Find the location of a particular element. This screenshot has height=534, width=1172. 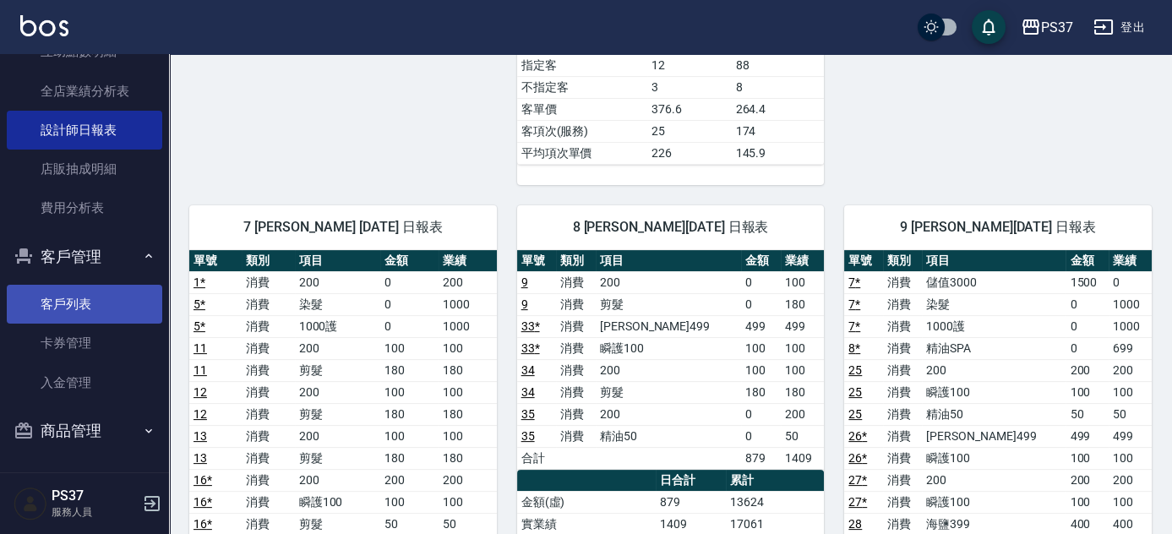

td: 精油50 is located at coordinates (994, 414).